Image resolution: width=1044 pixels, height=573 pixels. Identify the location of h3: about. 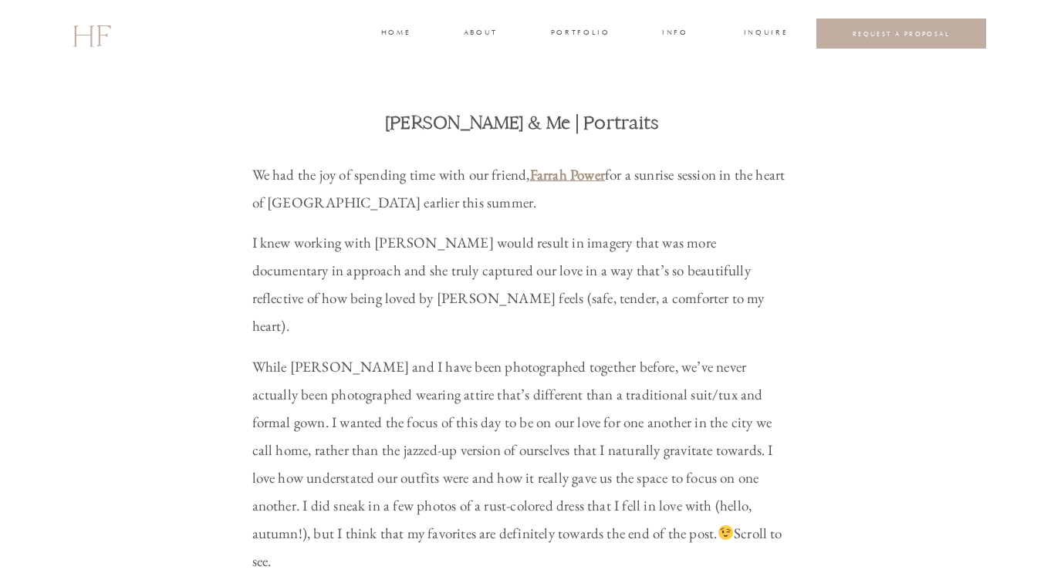
(480, 34).